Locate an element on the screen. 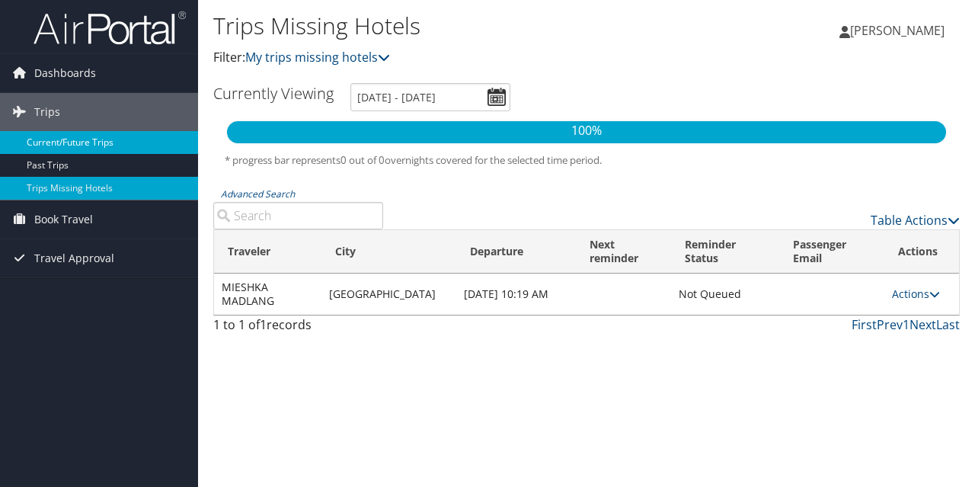 This screenshot has width=975, height=487. div: 1 to 1 of records is located at coordinates (298, 328).